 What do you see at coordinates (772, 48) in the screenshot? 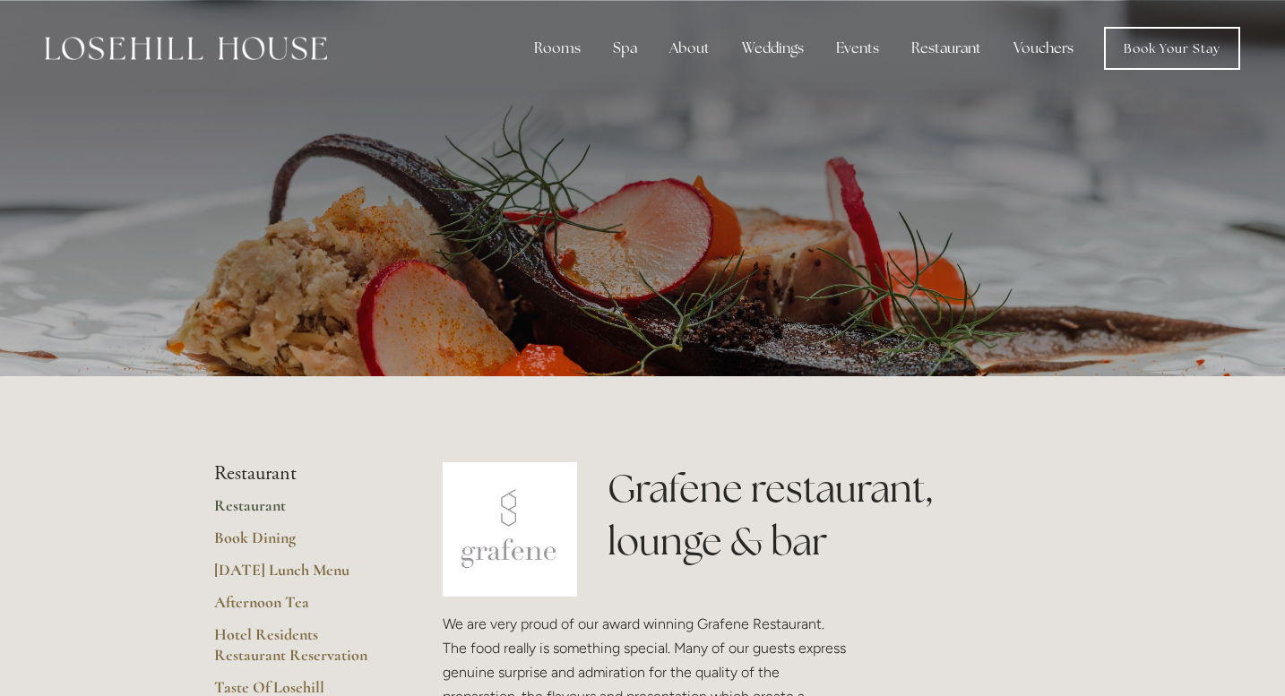
I see `div: Weddings` at bounding box center [772, 48].